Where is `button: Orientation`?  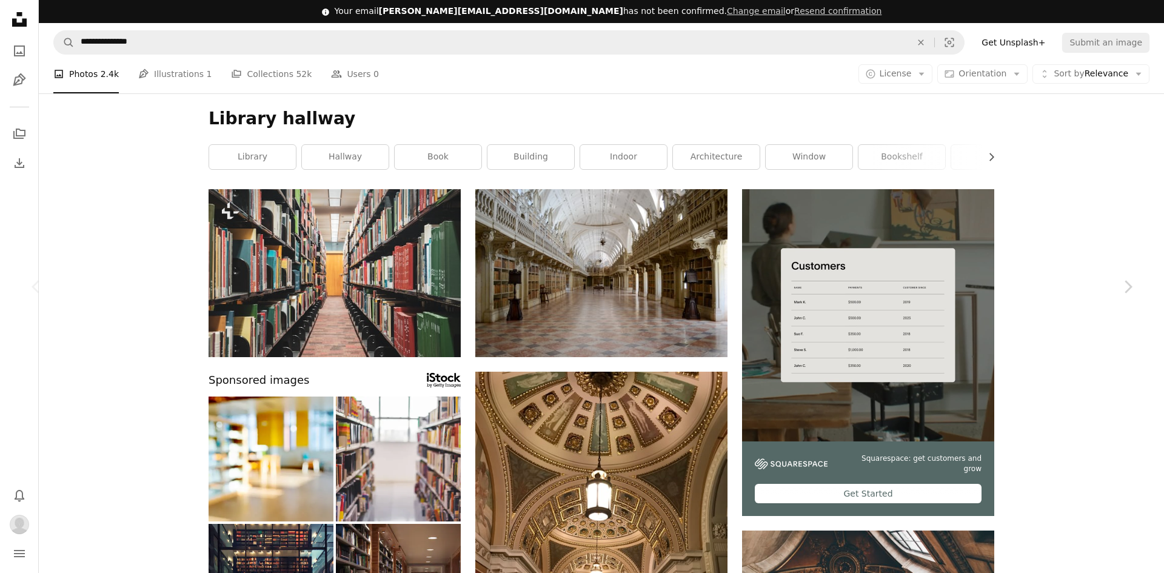 button: Orientation is located at coordinates (982, 74).